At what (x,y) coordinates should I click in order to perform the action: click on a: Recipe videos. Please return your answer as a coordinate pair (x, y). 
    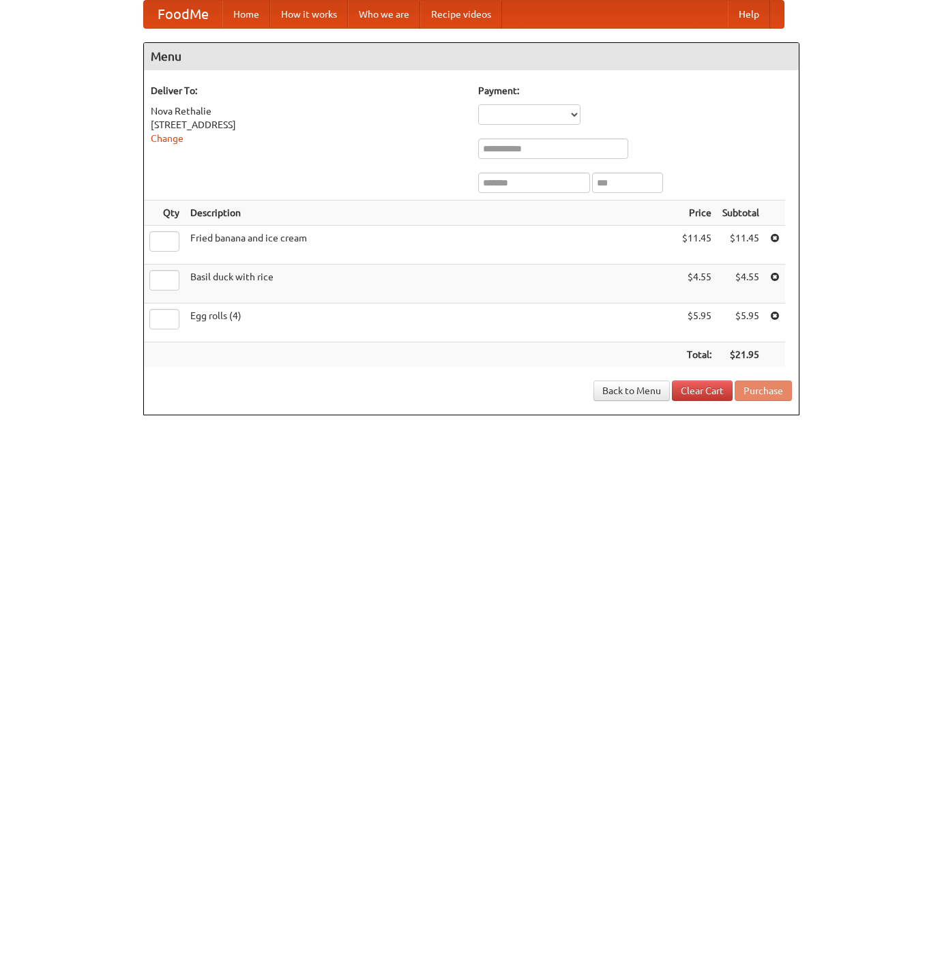
    Looking at the image, I should click on (461, 14).